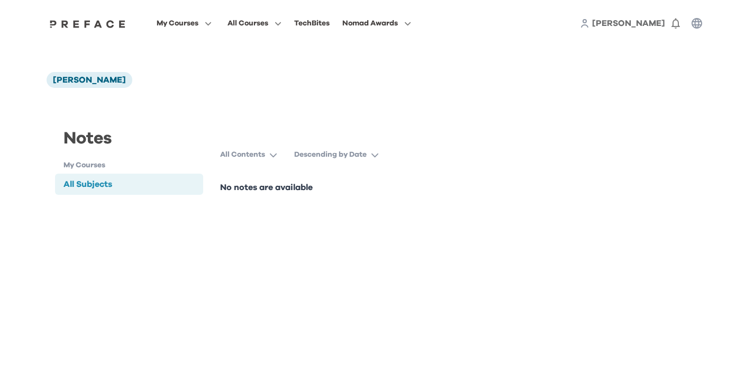 The image size is (754, 387). What do you see at coordinates (88, 24) in the screenshot?
I see `img: Preface Logo` at bounding box center [88, 24].